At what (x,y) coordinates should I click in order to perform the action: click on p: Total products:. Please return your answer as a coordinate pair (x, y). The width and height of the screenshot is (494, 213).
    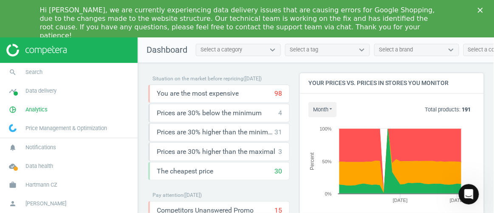
    Looking at the image, I should click on (448, 110).